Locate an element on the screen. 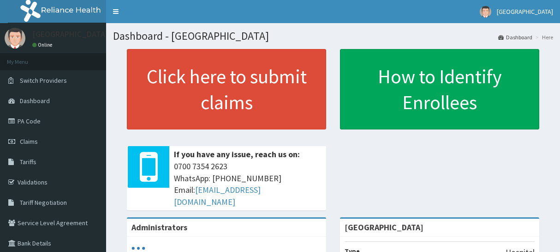 This screenshot has width=560, height=252. li: Here is located at coordinates (543, 37).